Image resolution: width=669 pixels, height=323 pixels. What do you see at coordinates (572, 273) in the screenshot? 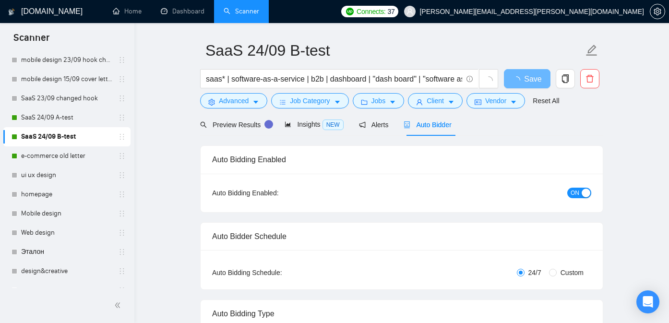
I see `span: Custom` at bounding box center [572, 273].